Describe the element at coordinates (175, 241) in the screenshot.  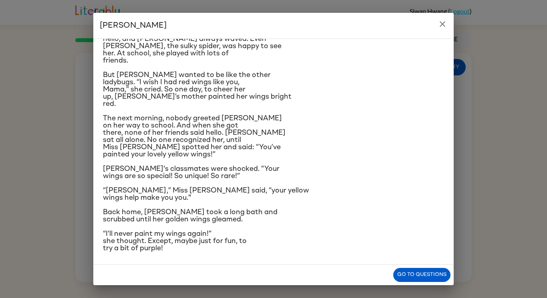
I see `span: “I’ll never paint my wings again!” she thought. Except, maybe just for fun, to try a bit of purple!` at that location.